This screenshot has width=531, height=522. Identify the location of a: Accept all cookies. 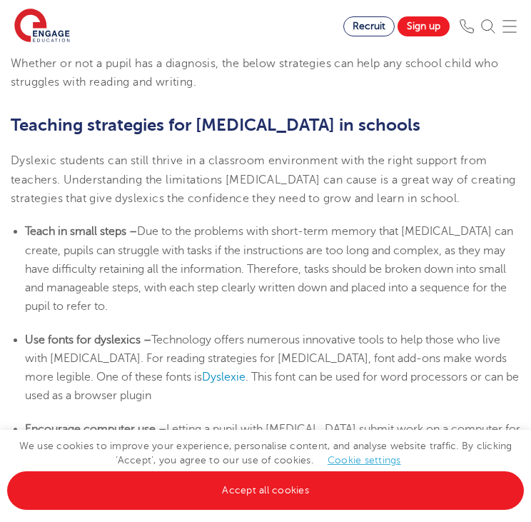
(266, 491).